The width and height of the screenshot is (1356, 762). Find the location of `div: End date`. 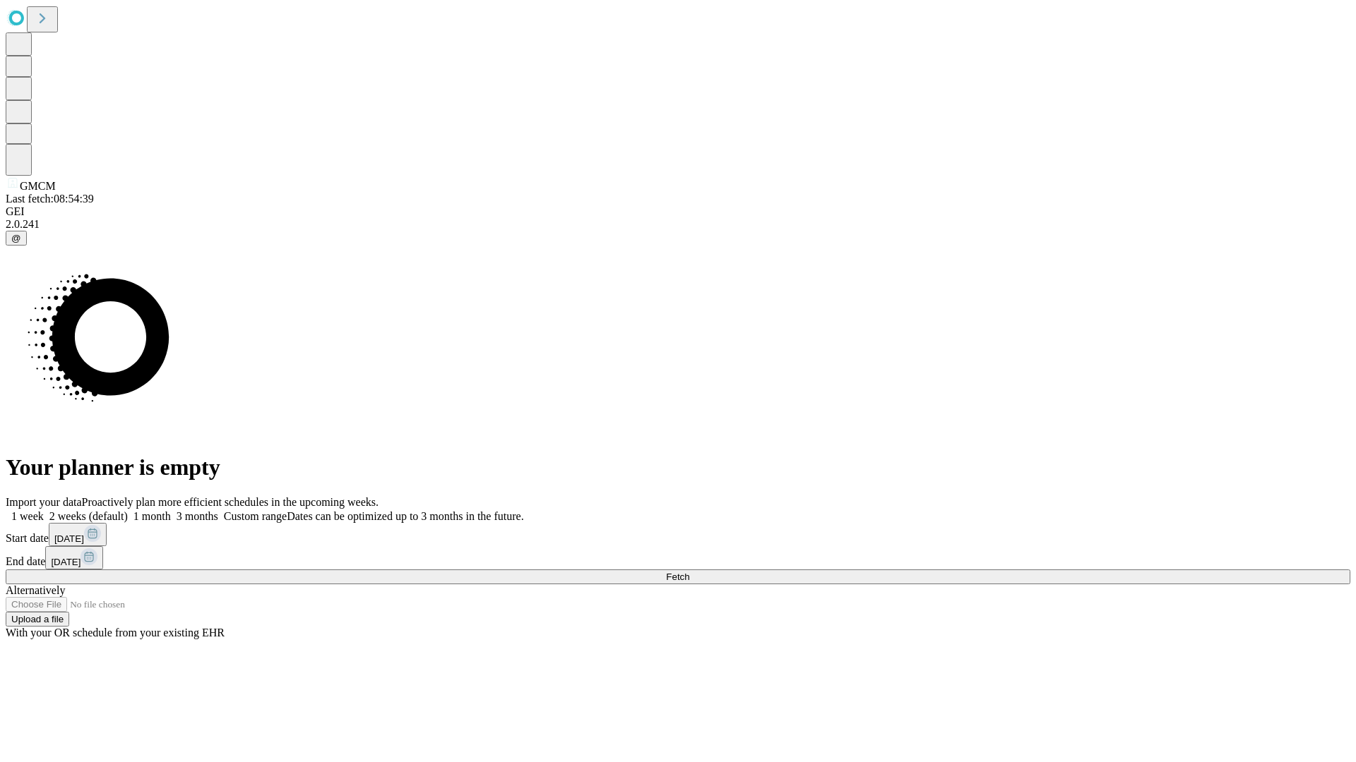

div: End date is located at coordinates (678, 558).